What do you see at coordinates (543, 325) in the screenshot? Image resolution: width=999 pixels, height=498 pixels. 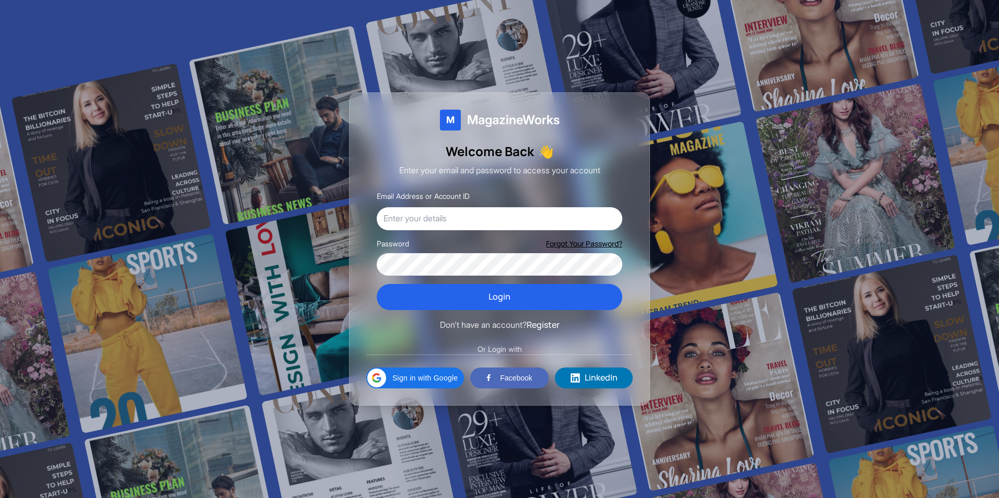 I see `button: Register` at bounding box center [543, 325].